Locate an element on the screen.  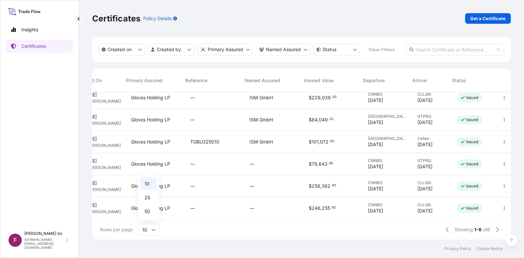
p: Primary Assured is located at coordinates (226, 49).